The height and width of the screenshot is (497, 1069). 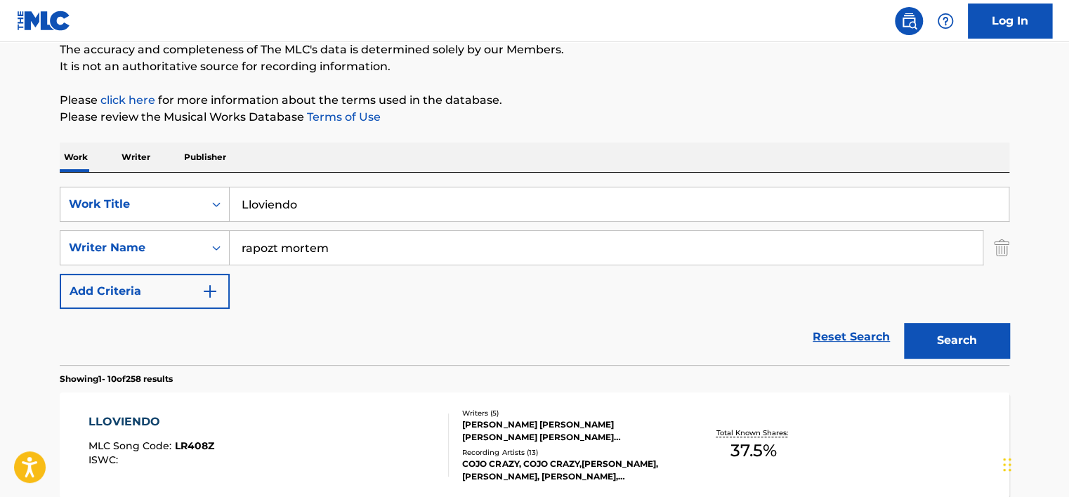 What do you see at coordinates (909, 21) in the screenshot?
I see `img: search` at bounding box center [909, 21].